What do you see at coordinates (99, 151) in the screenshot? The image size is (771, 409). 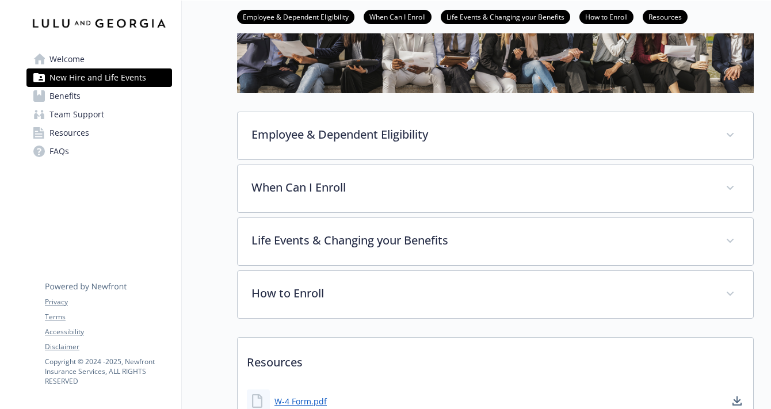 I see `a: FAQs` at bounding box center [99, 151].